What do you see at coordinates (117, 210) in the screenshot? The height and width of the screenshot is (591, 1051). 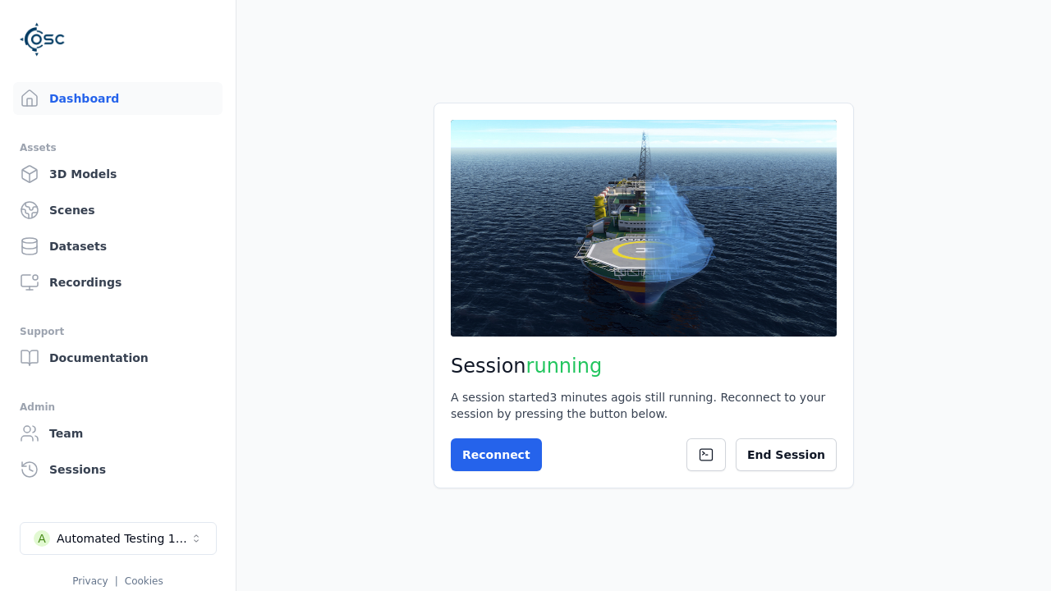 I see `a: Scenes` at bounding box center [117, 210].